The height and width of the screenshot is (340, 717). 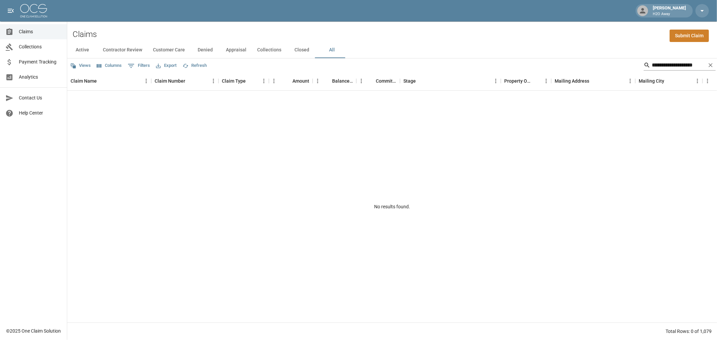 What do you see at coordinates (205, 50) in the screenshot?
I see `button: Denied` at bounding box center [205, 50].